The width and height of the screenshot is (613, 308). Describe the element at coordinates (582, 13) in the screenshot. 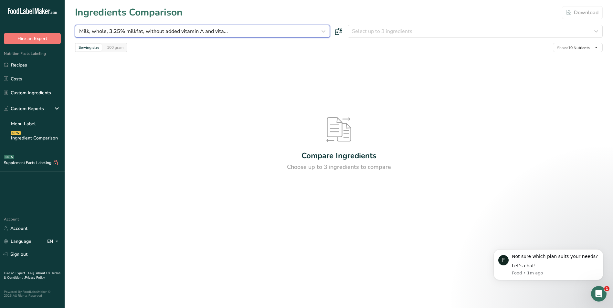

I see `button: Download` at that location.